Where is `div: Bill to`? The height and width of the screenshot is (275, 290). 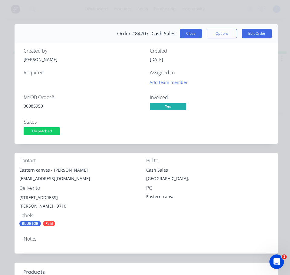 div: Bill to is located at coordinates (209, 161).